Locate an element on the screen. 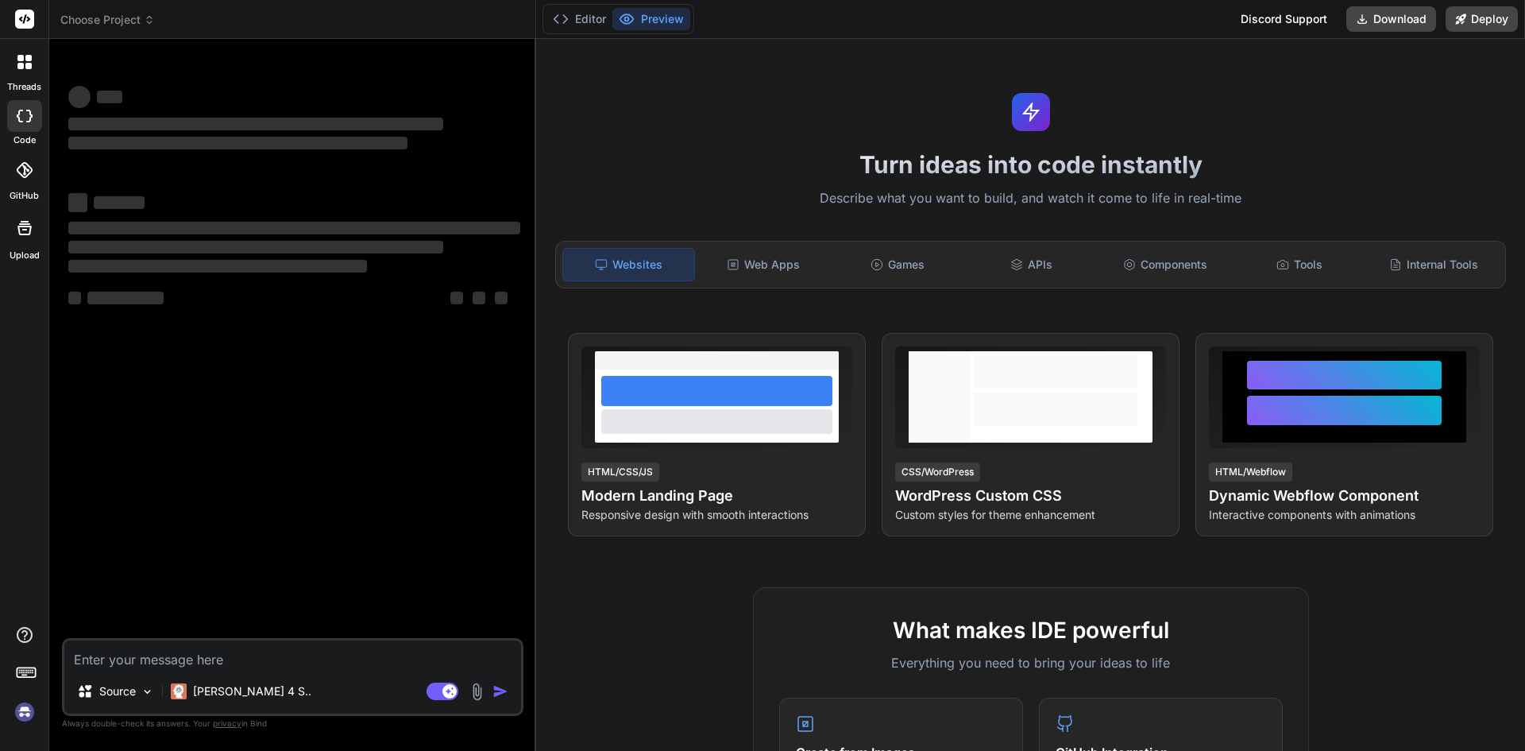 Image resolution: width=1525 pixels, height=751 pixels. p: Responsive design with smooth interactions is located at coordinates (716, 515).